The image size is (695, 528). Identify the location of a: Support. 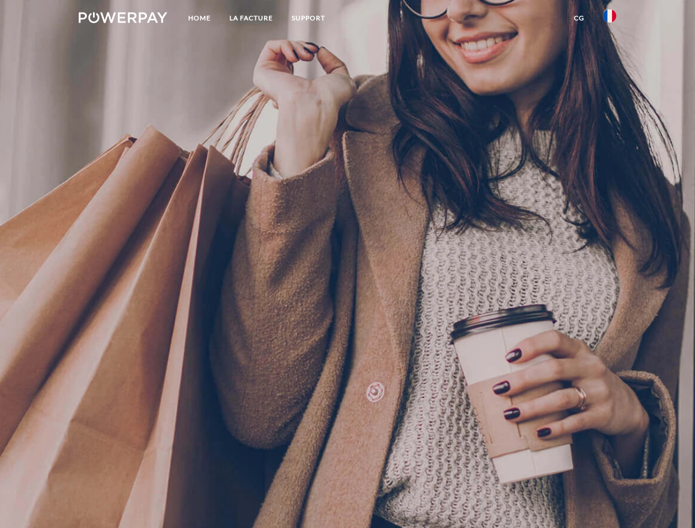
(308, 18).